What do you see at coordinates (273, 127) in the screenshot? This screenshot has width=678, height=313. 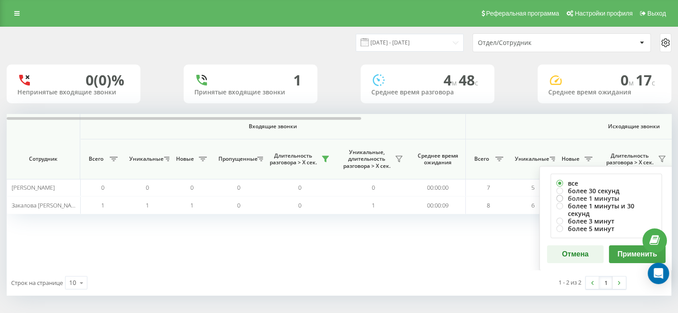 I see `span: Входящие звонки` at bounding box center [273, 127].